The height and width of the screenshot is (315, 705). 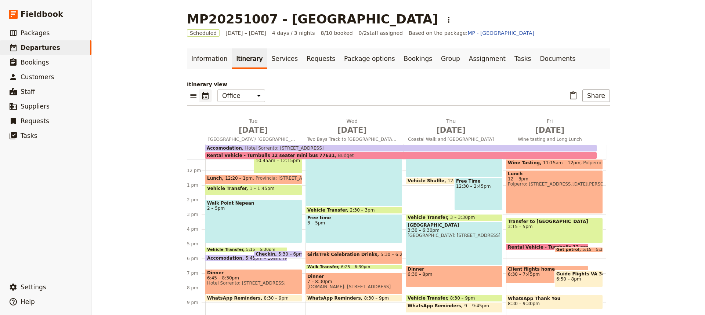 What do you see at coordinates (447, 181) in the screenshot?
I see `div: Vehicle Shuffle12:30 – 1pm` at bounding box center [447, 181].